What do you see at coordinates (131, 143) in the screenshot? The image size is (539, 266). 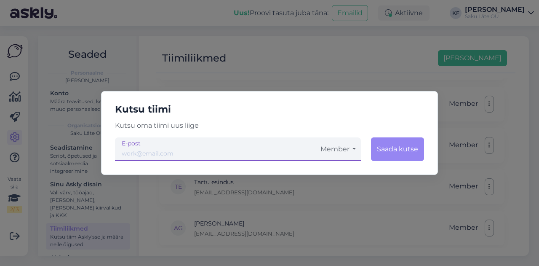 I see `small: E-post` at bounding box center [131, 143].